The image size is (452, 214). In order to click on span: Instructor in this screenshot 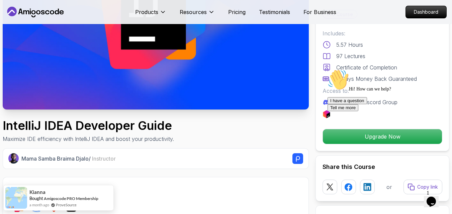, I will do `click(104, 159)`.